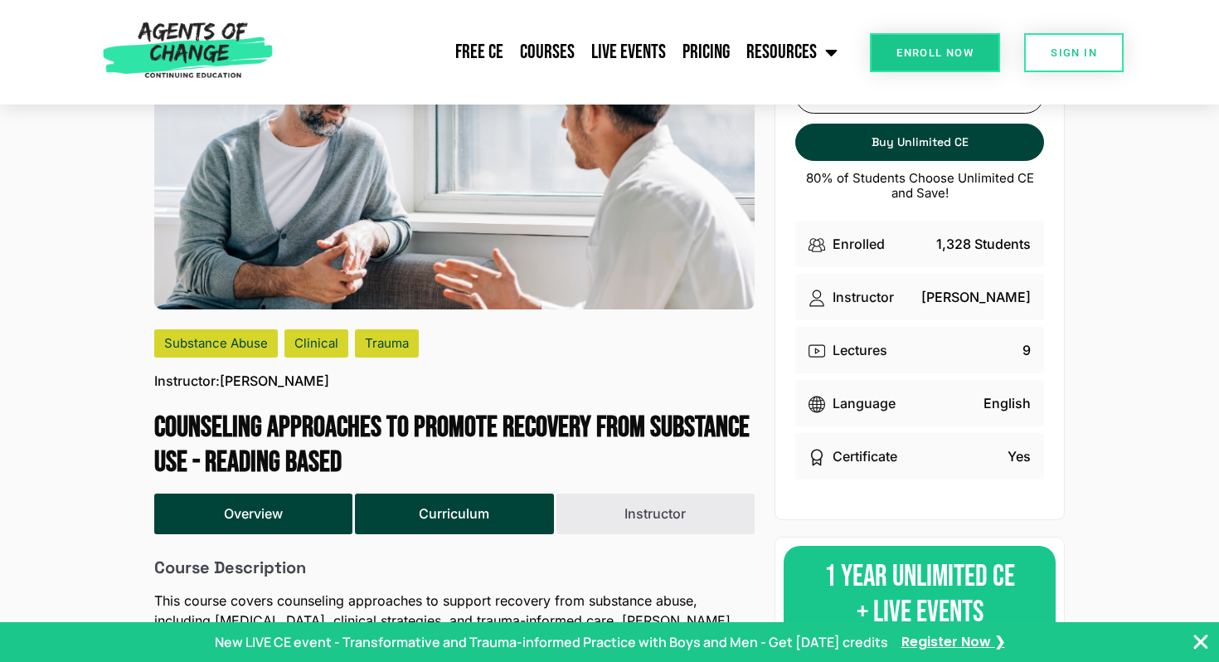 The width and height of the screenshot is (1219, 662). Describe the element at coordinates (858, 244) in the screenshot. I see `p: Enrolled` at that location.